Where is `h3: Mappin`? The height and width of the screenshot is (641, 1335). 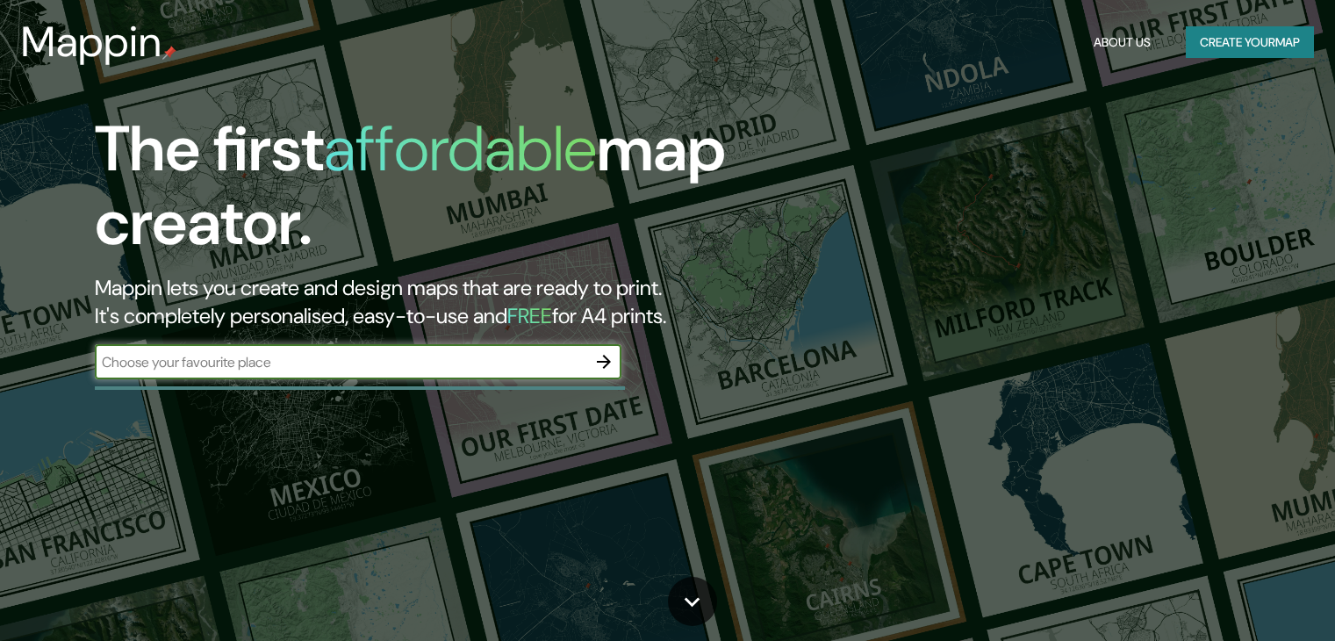
h3: Mappin is located at coordinates (91, 42).